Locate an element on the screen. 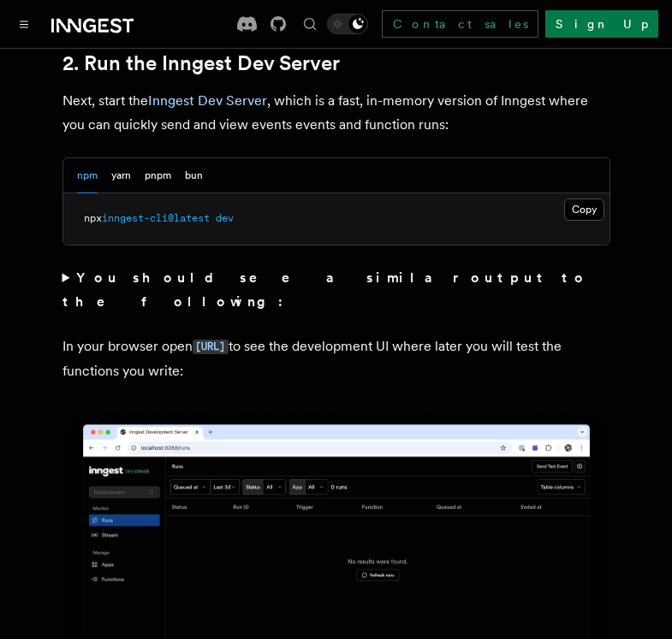  button: Find something... is located at coordinates (310, 24).